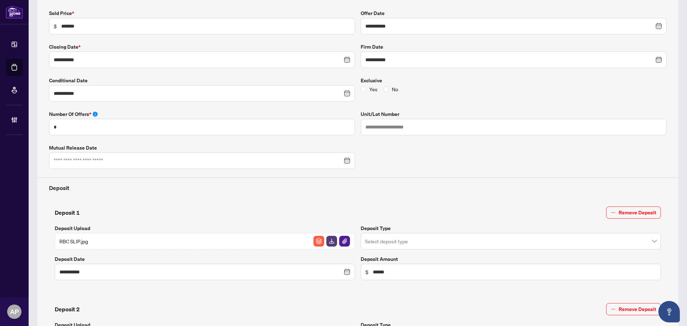  I want to click on span: RBC SLIP.jpgFile ArchiveFile DownloadFile Attachement, so click(205, 241).